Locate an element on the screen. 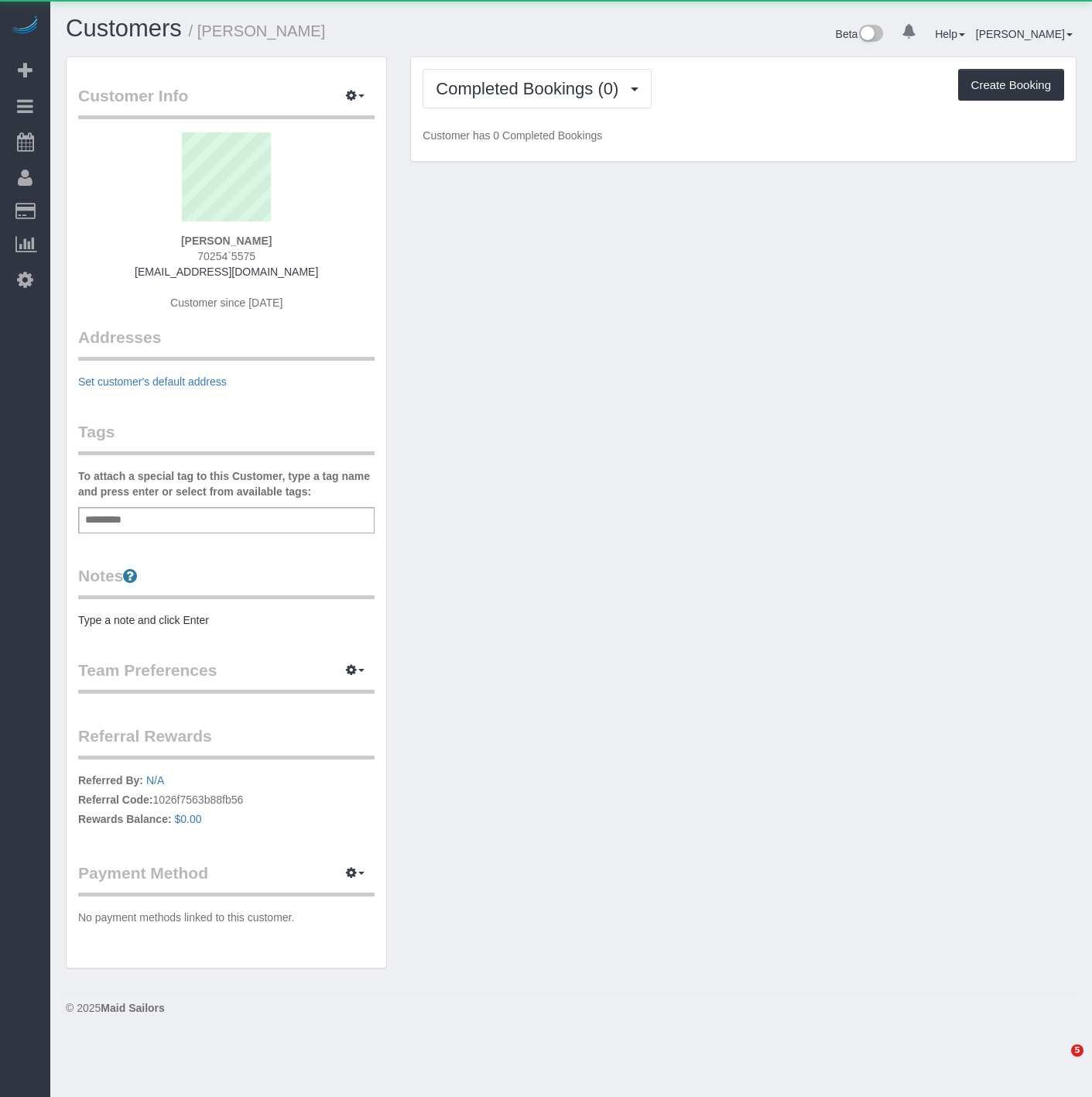 Image resolution: width=1092 pixels, height=1097 pixels. button: Completed Bookings (0) is located at coordinates (537, 88).